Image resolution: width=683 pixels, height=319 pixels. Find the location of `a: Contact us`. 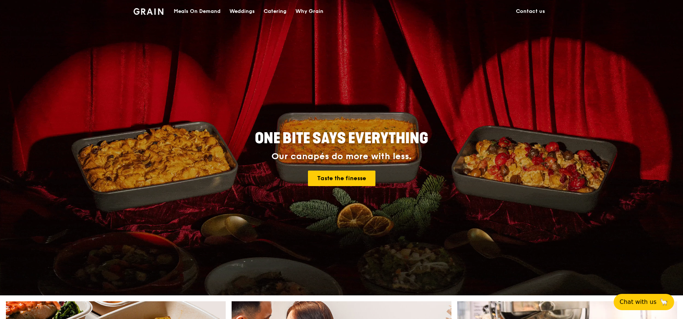

a: Contact us is located at coordinates (530, 11).